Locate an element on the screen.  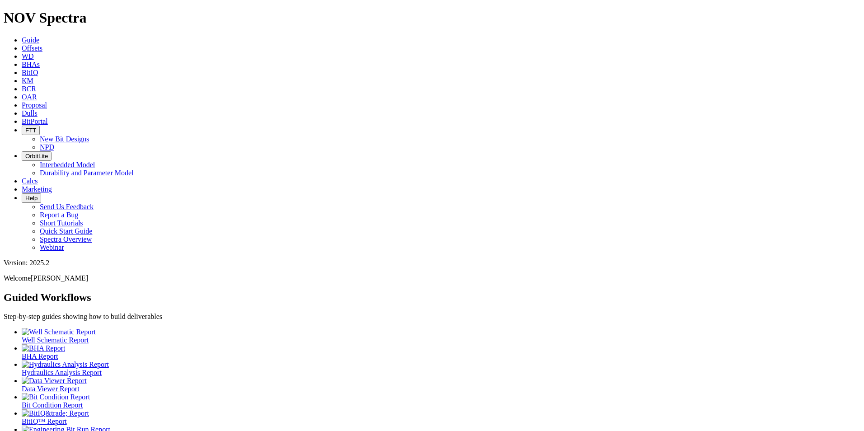
a: BitPortal is located at coordinates (35, 121).